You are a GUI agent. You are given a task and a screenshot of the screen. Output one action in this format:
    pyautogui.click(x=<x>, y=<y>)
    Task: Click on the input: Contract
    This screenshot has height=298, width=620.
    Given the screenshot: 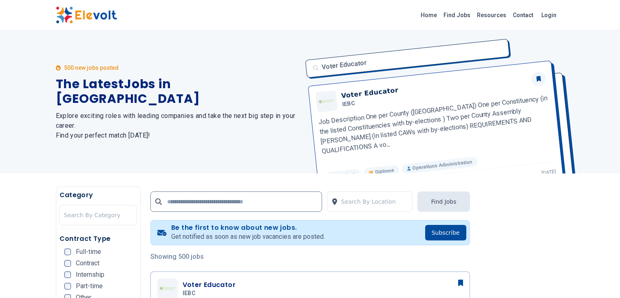 What is the action you would take?
    pyautogui.click(x=68, y=263)
    